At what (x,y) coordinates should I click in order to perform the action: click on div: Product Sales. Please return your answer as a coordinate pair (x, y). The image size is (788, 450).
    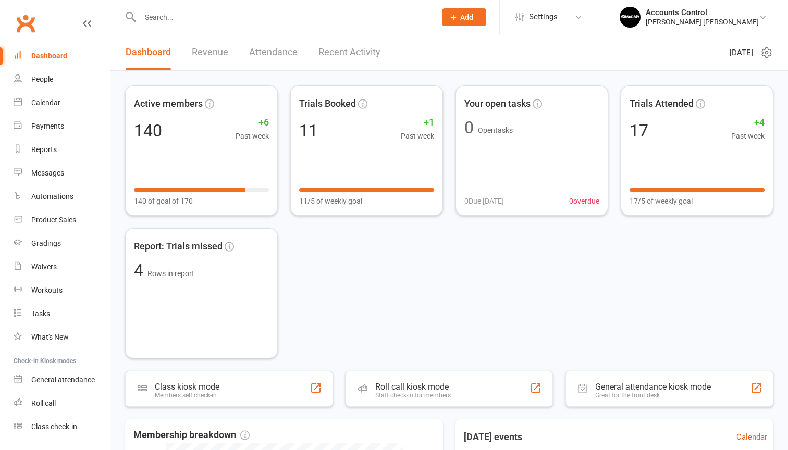
    Looking at the image, I should click on (54, 220).